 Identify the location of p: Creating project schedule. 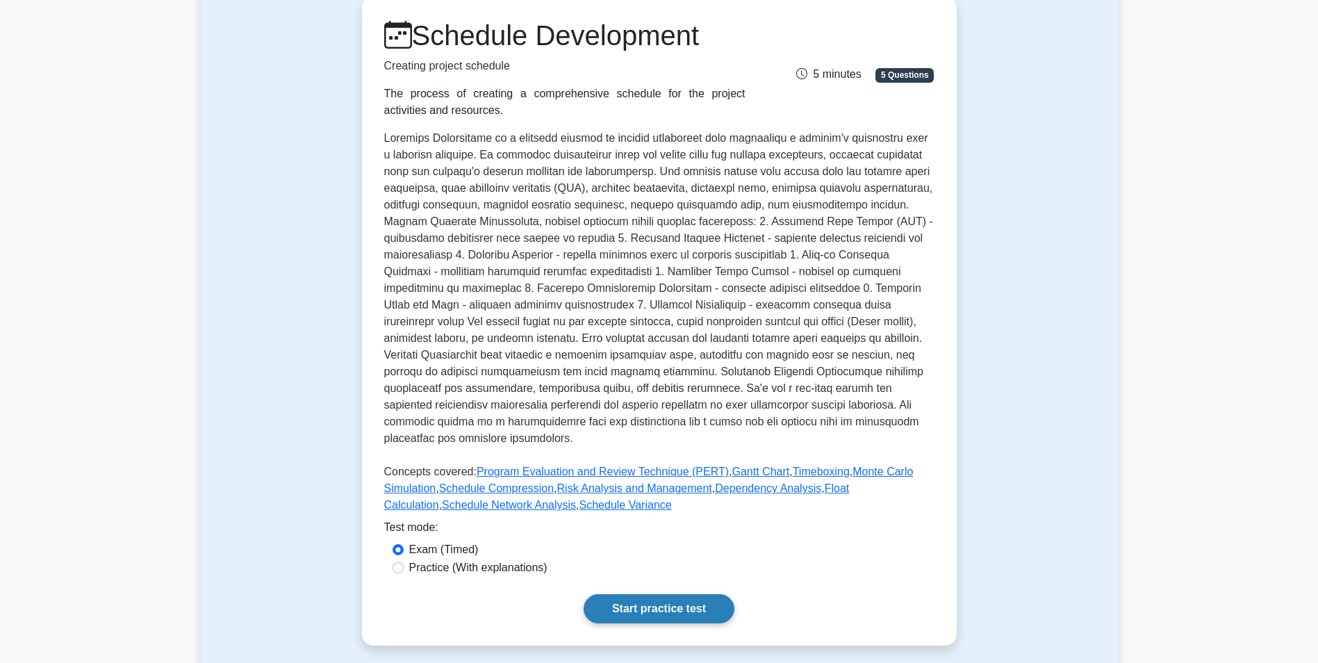
(565, 66).